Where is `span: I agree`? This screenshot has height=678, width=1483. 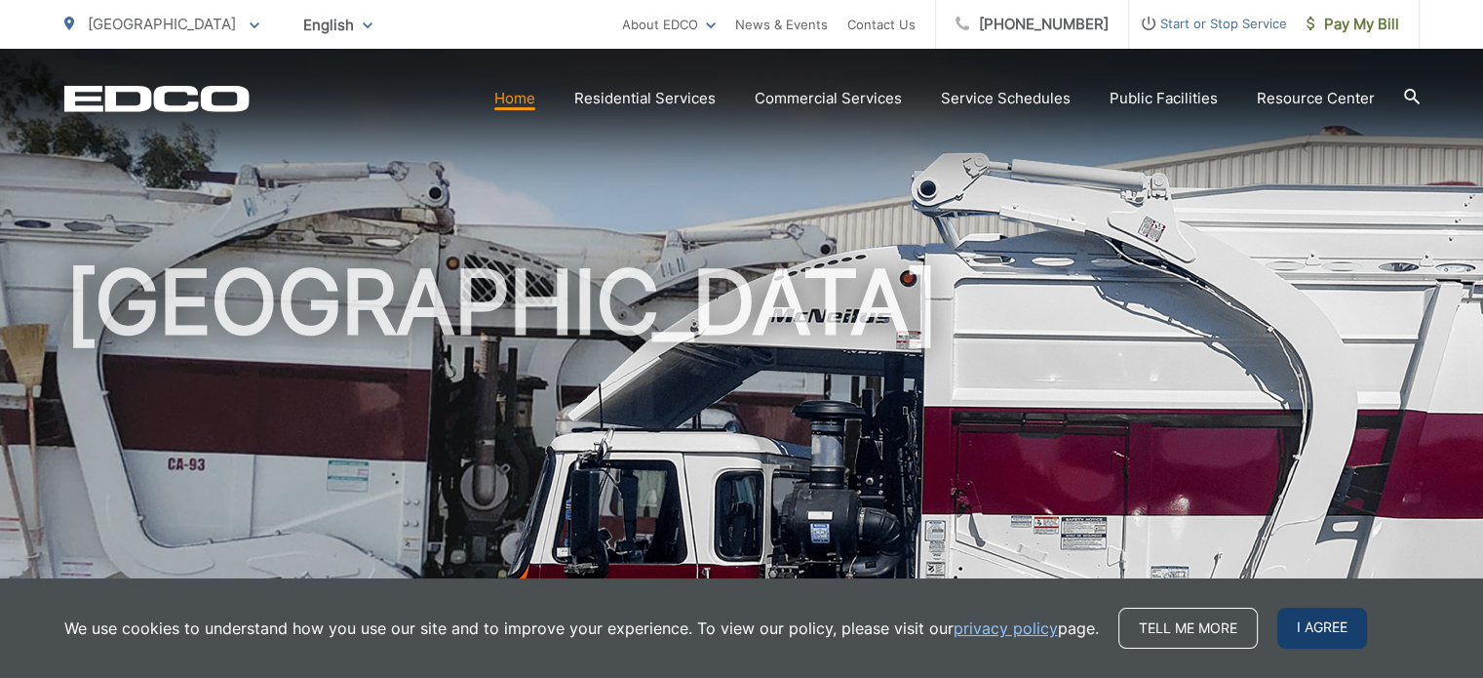 span: I agree is located at coordinates (1322, 628).